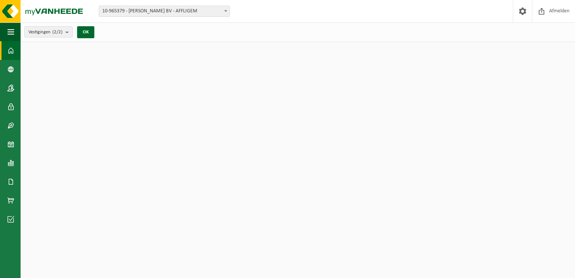 The image size is (575, 278). Describe the element at coordinates (57, 32) in the screenshot. I see `count: (2/2)` at that location.